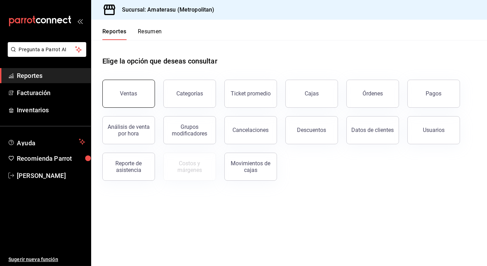 The width and height of the screenshot is (487, 266). What do you see at coordinates (190, 130) in the screenshot?
I see `div: Grupos modificadores` at bounding box center [190, 130].